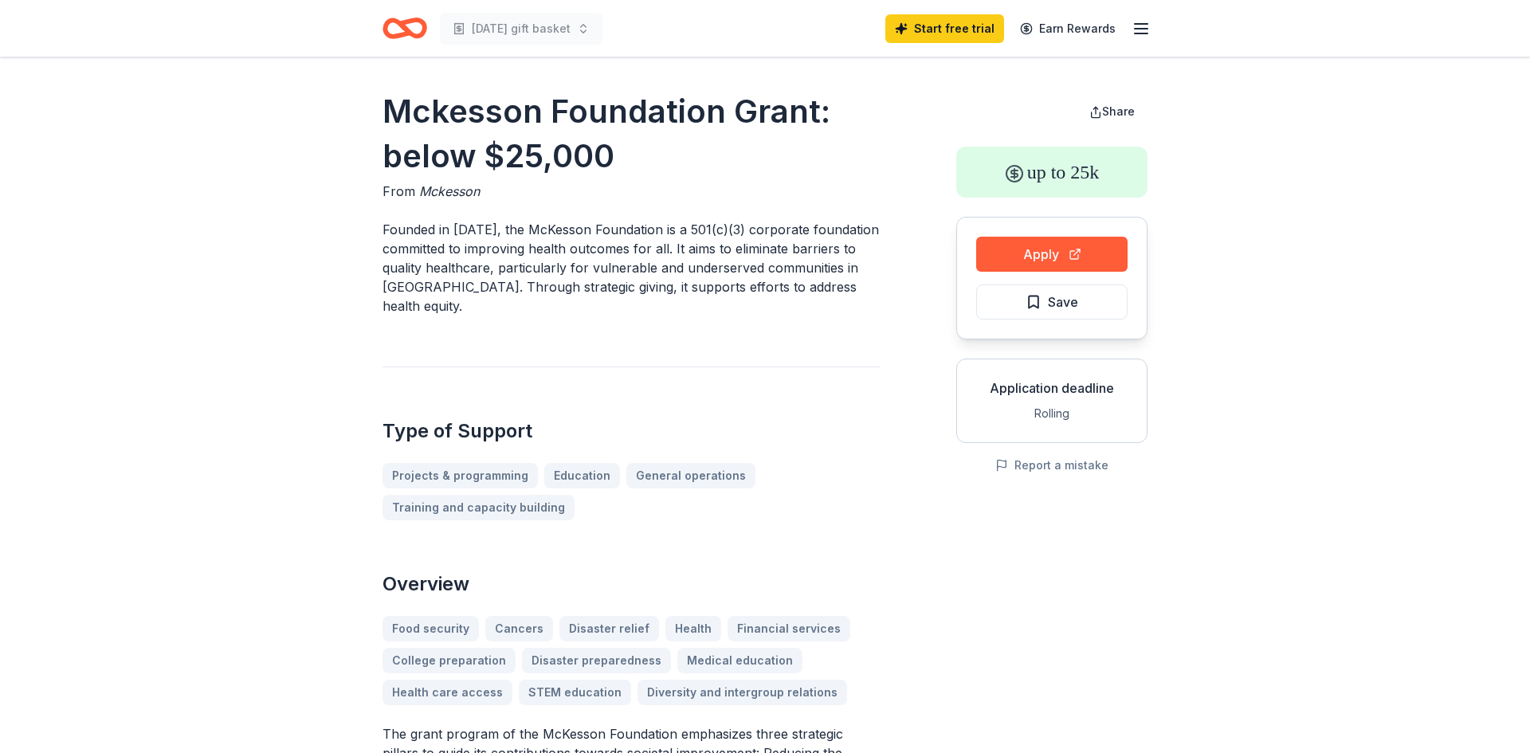 Image resolution: width=1530 pixels, height=753 pixels. What do you see at coordinates (631, 191) in the screenshot?
I see `div: From` at bounding box center [631, 191].